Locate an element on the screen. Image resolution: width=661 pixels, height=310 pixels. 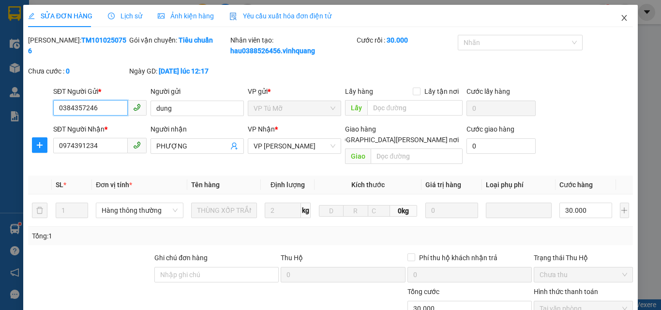
div: Ngày GD: is located at coordinates (179, 71).